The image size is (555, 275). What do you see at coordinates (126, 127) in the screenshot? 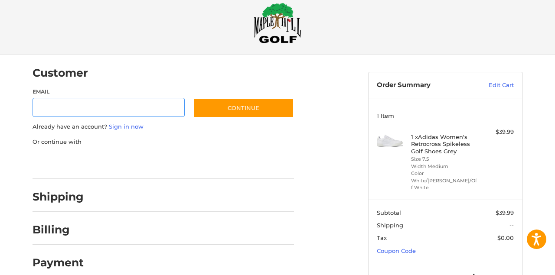
I see `a: Sign in now` at bounding box center [126, 127].